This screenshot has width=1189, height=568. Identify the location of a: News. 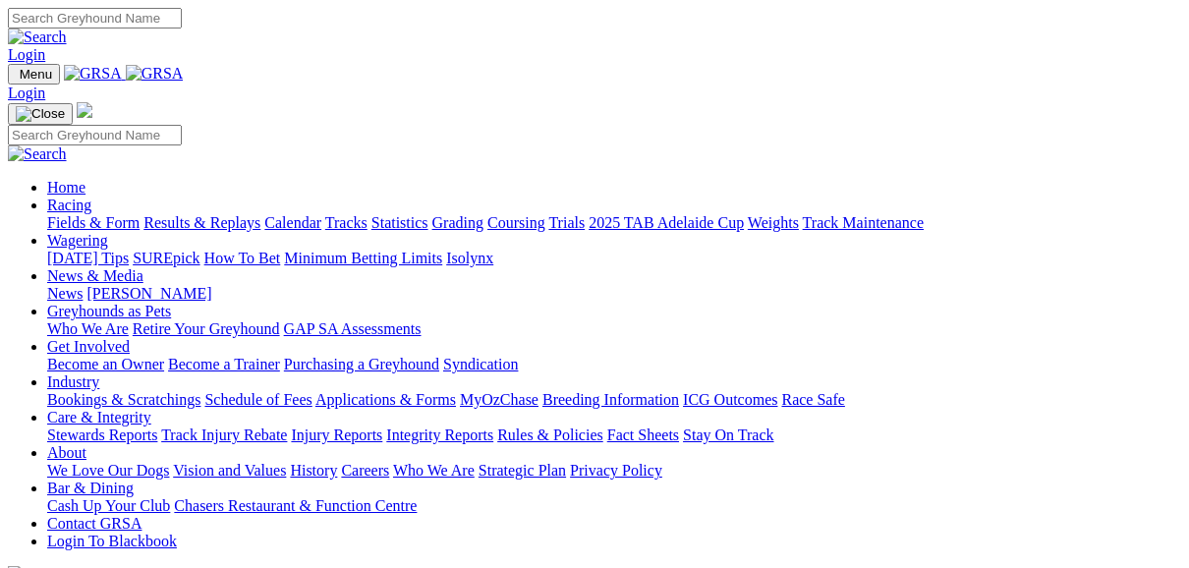
(65, 293).